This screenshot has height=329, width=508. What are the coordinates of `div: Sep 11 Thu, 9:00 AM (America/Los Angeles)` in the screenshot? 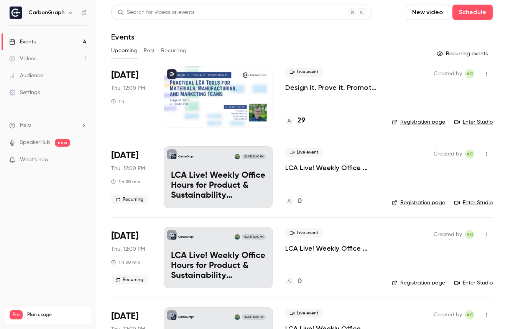 It's located at (131, 257).